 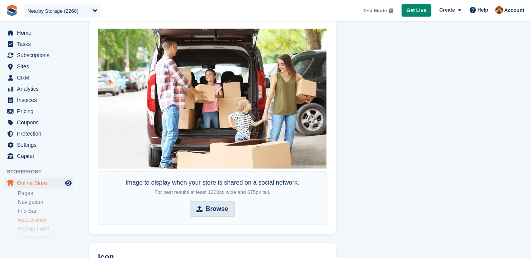 What do you see at coordinates (416, 10) in the screenshot?
I see `a: Get Live` at bounding box center [416, 10].